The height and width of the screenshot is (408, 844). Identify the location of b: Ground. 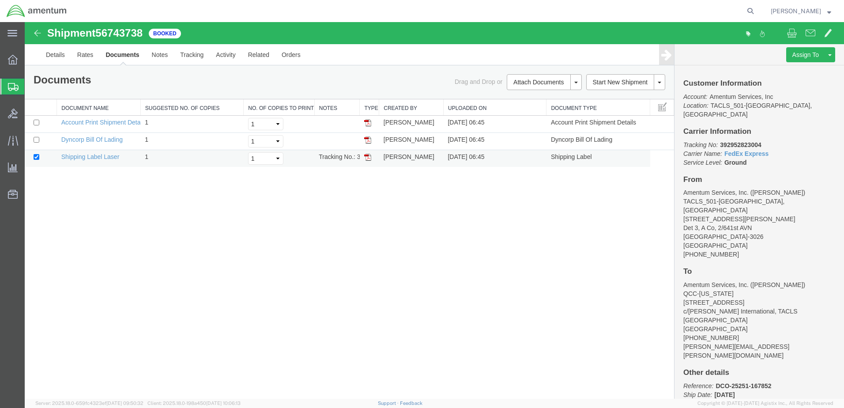
(710, 140).